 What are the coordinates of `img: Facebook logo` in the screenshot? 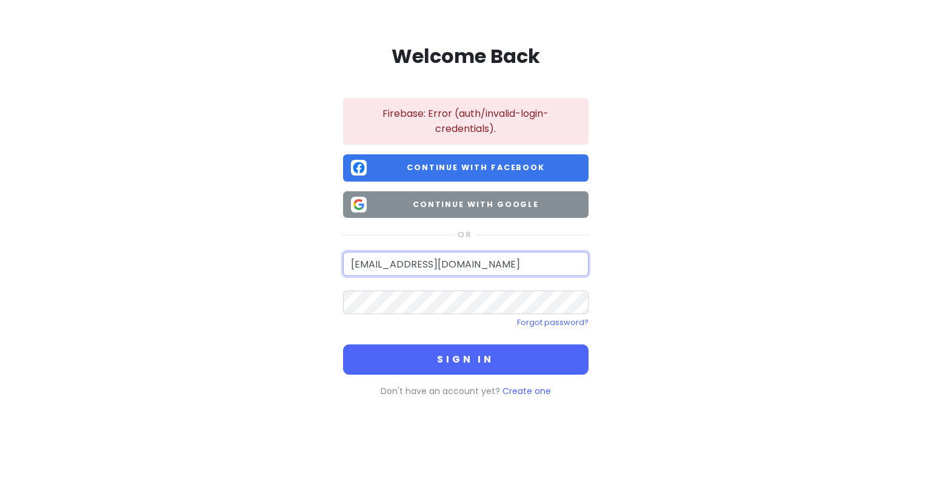 It's located at (359, 168).